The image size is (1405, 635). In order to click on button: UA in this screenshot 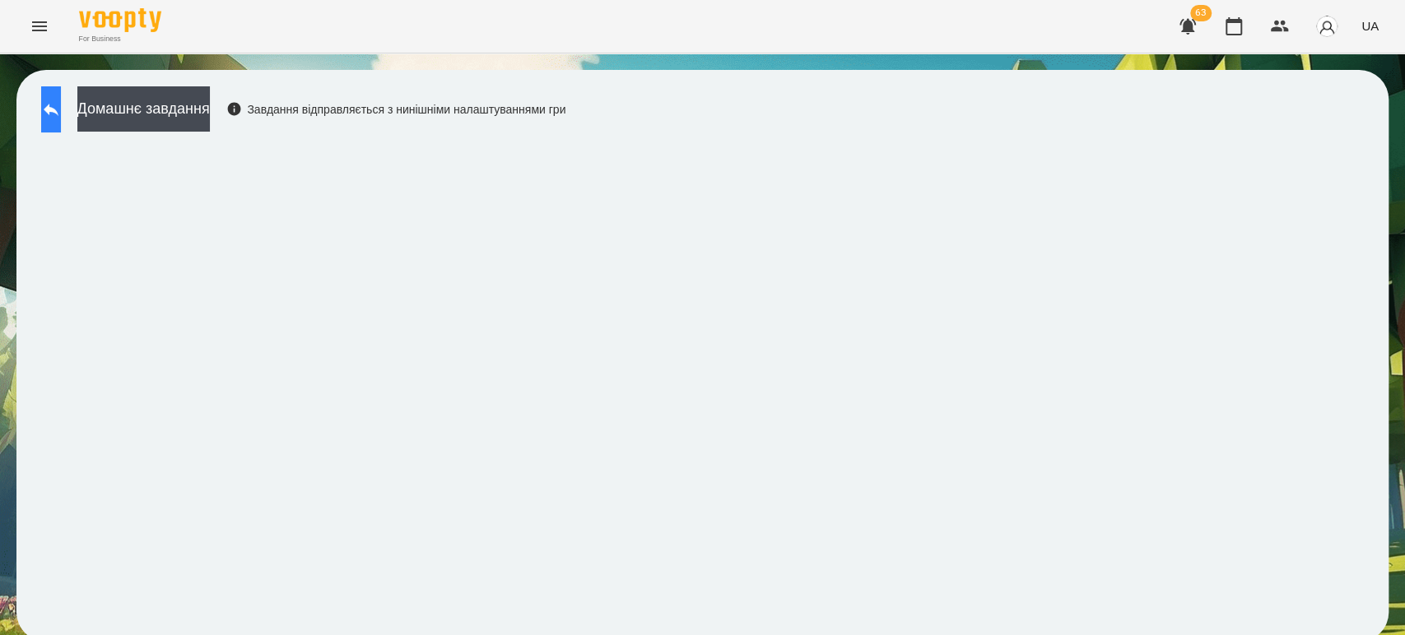, I will do `click(1370, 26)`.